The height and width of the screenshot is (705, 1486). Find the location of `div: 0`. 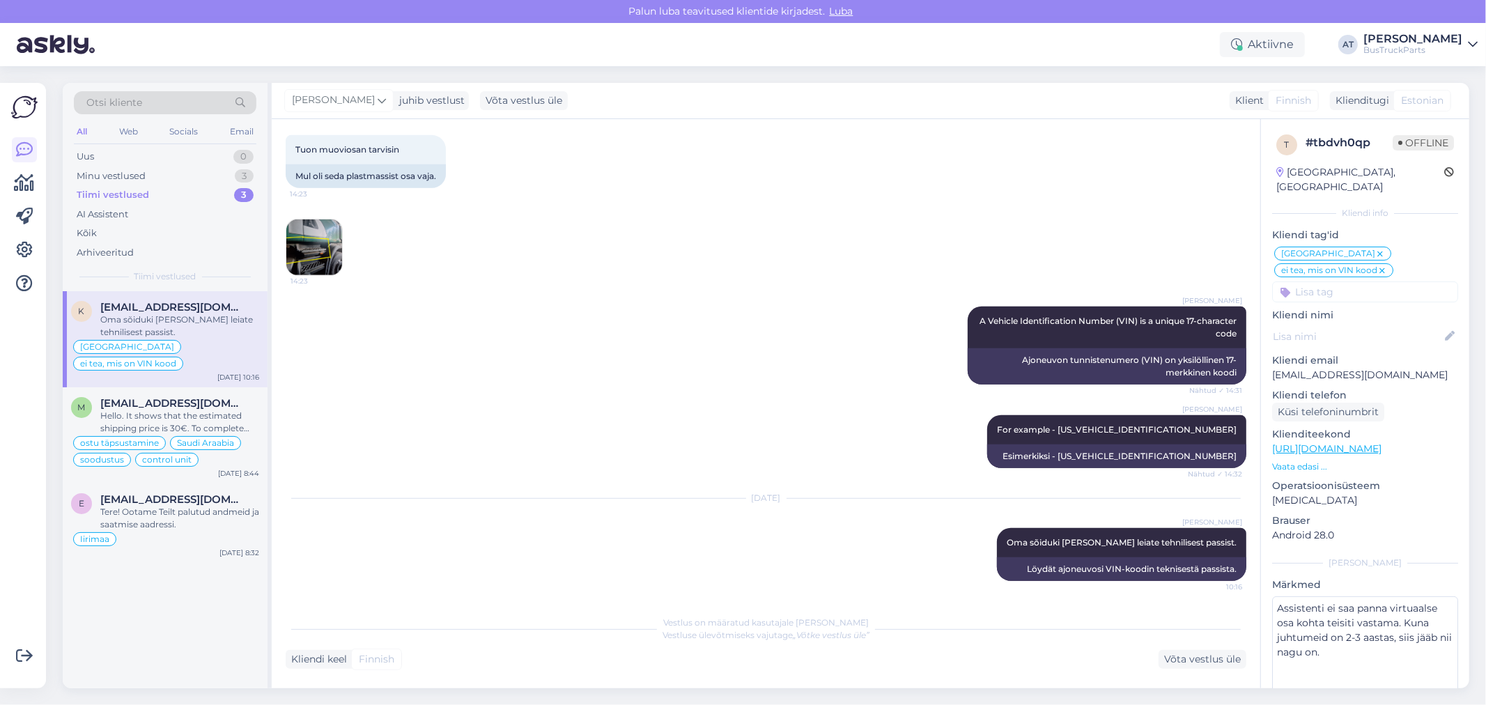

div: 0 is located at coordinates (243, 157).